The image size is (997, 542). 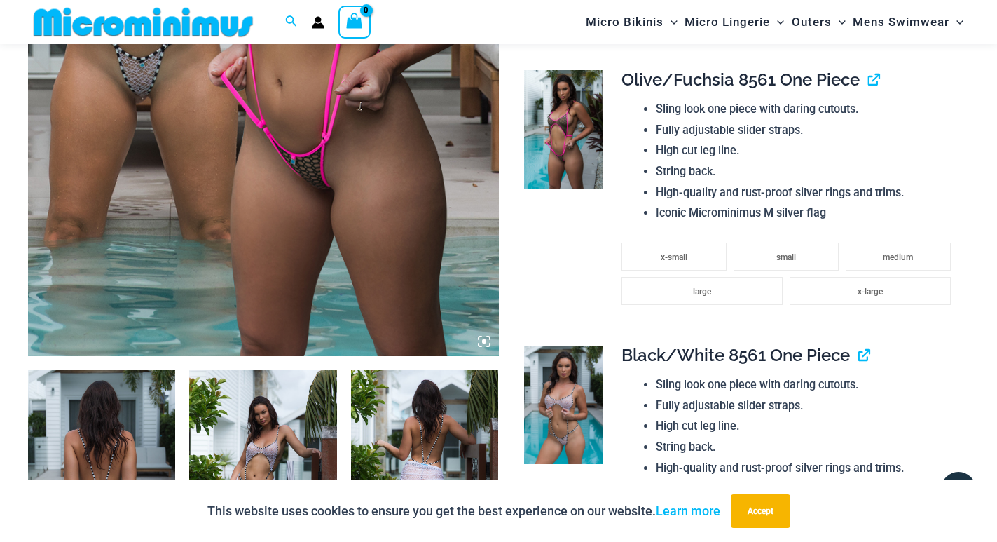 I want to click on span: x-large, so click(x=870, y=292).